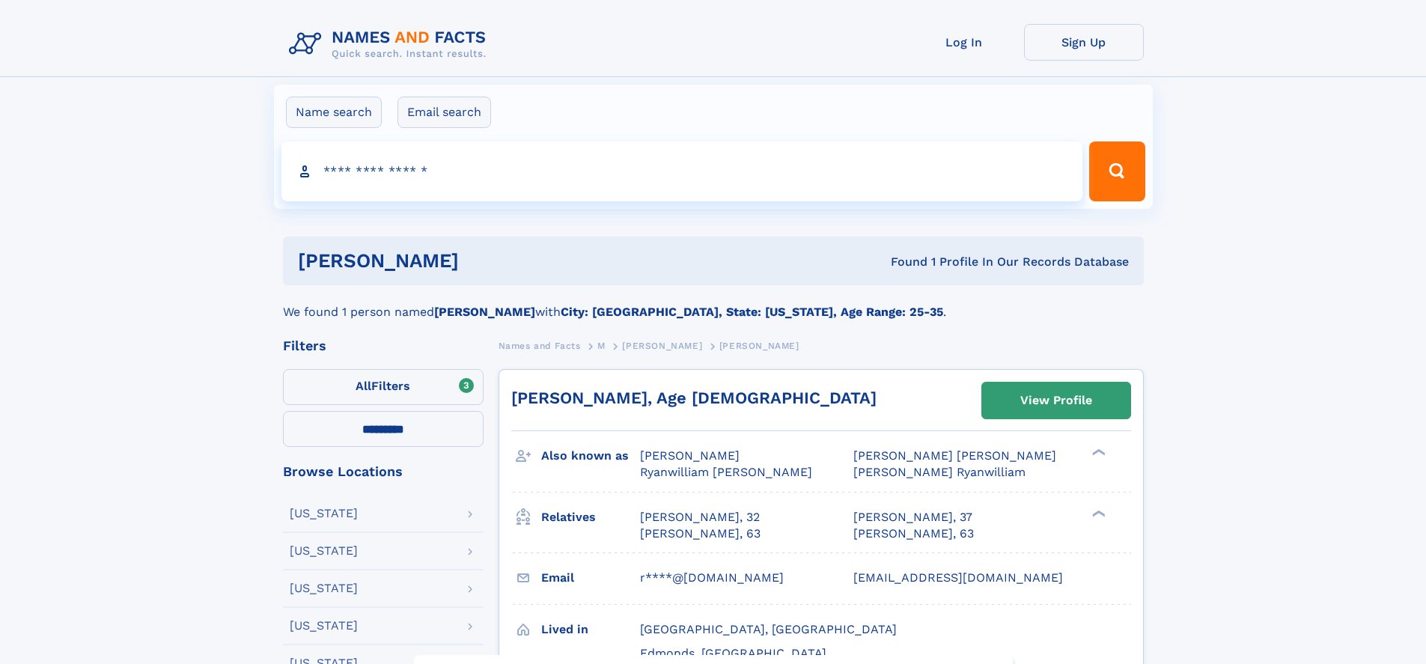 The width and height of the screenshot is (1426, 664). I want to click on div: View Profile, so click(1057, 401).